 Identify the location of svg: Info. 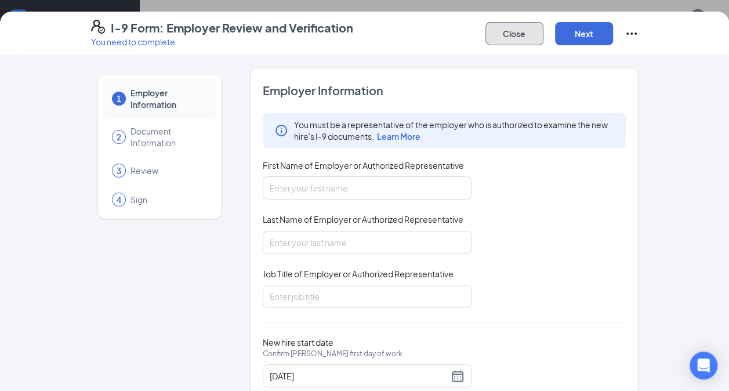
(281, 130).